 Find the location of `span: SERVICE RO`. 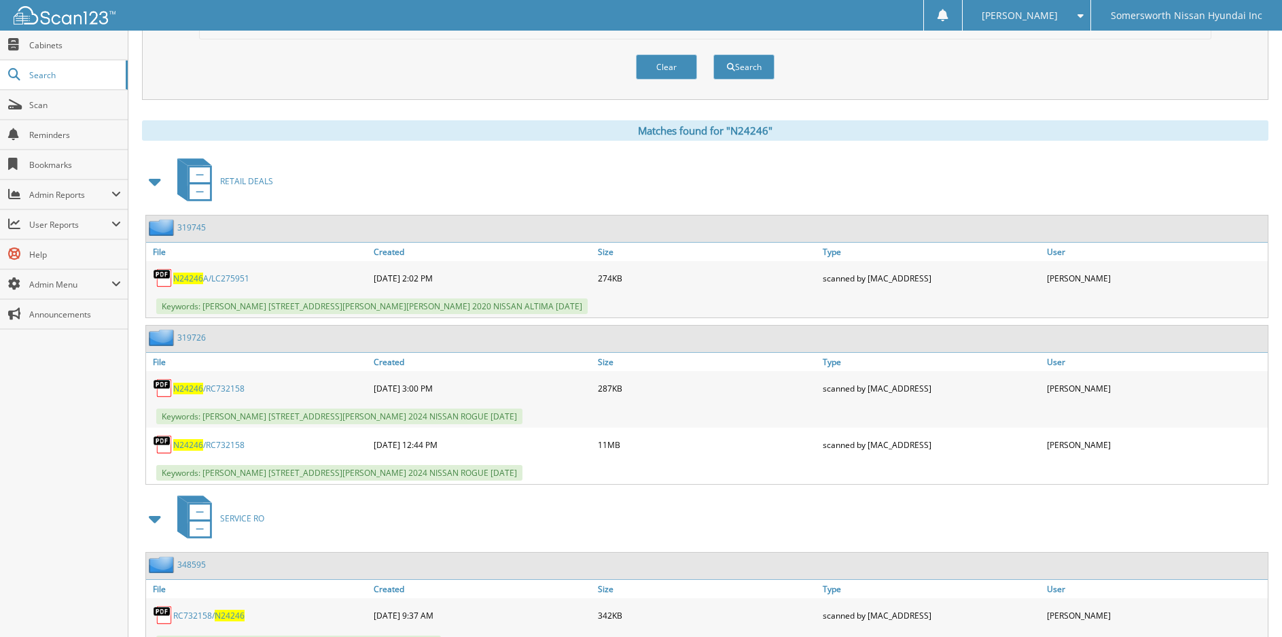

span: SERVICE RO is located at coordinates (242, 518).